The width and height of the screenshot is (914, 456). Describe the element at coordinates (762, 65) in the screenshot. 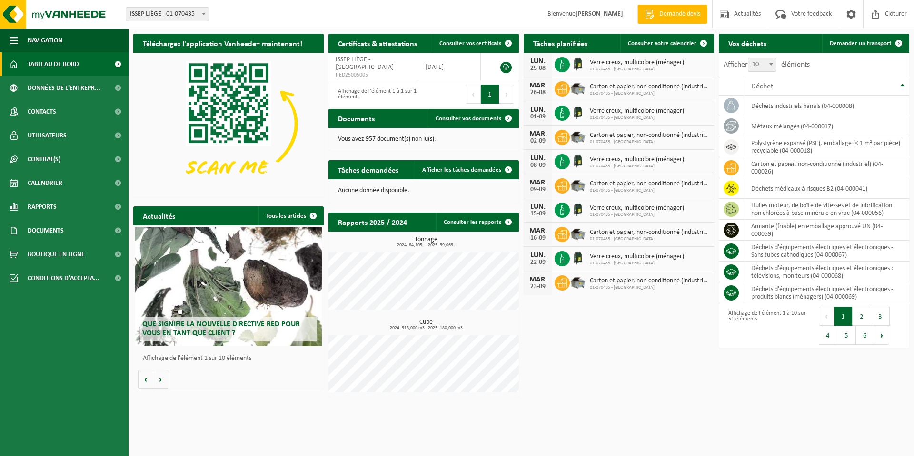

I see `span: 10` at that location.